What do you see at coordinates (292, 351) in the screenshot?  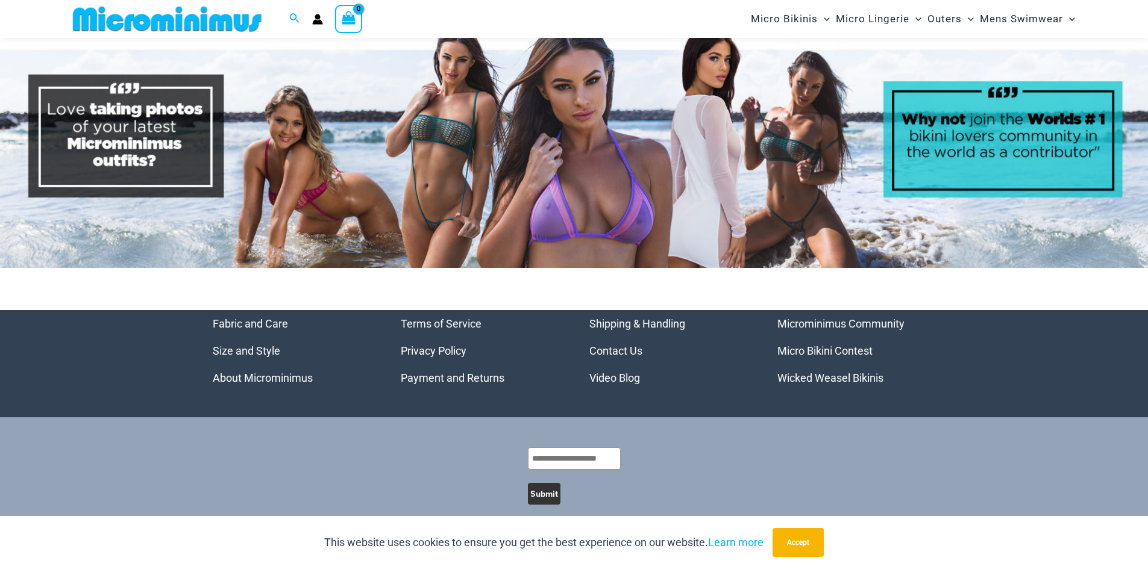 I see `aside: Footer Widget 1` at bounding box center [292, 351].